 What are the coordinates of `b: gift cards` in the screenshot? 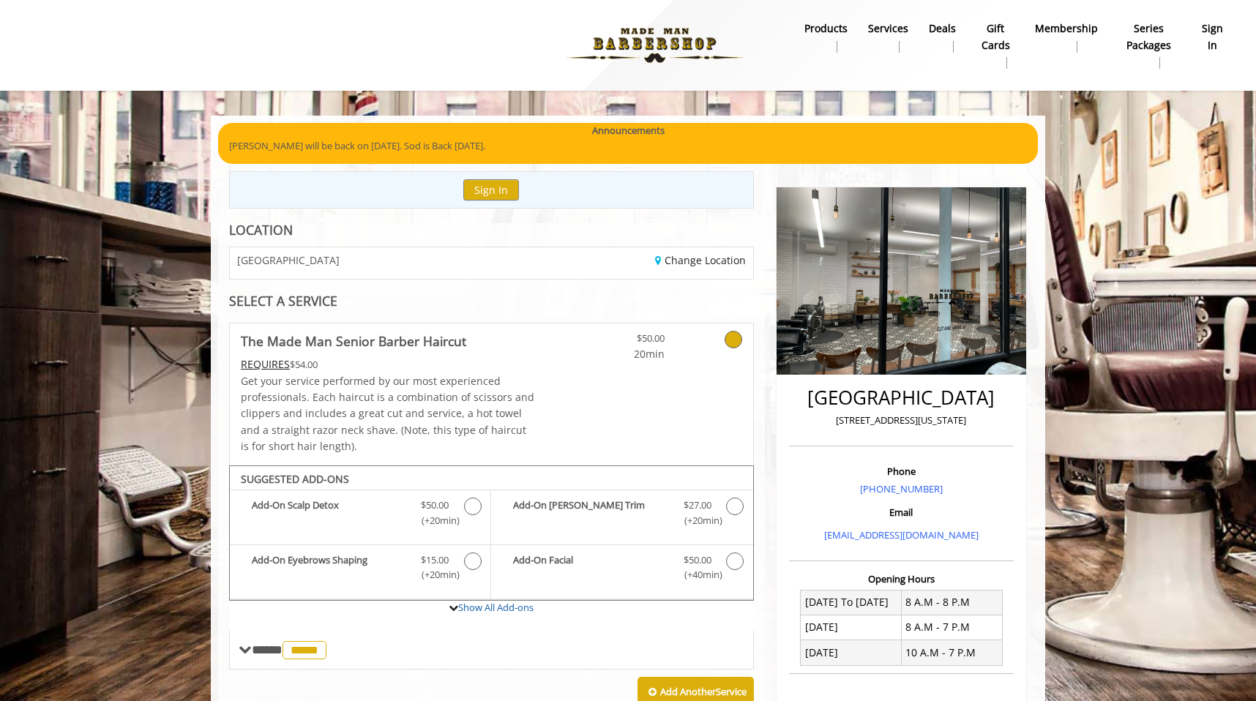 It's located at (995, 37).